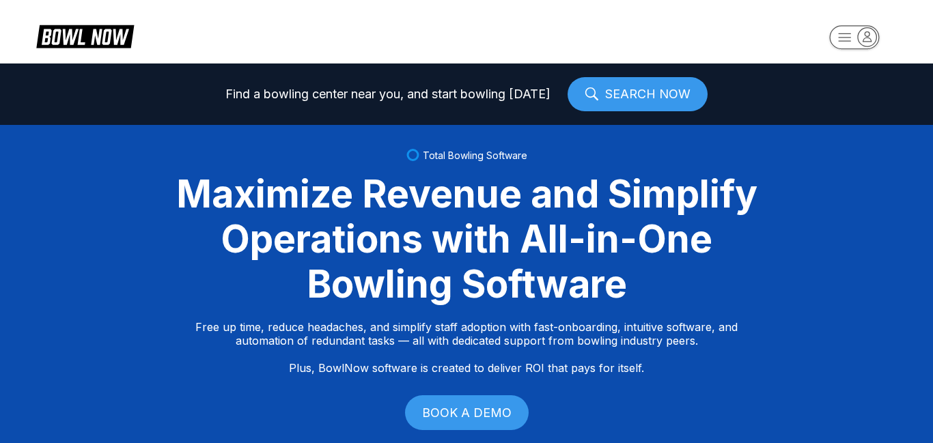 This screenshot has width=933, height=443. I want to click on div: Maximize Revenue and Simplify Operations with All-in-One Bowling Software, so click(467, 239).